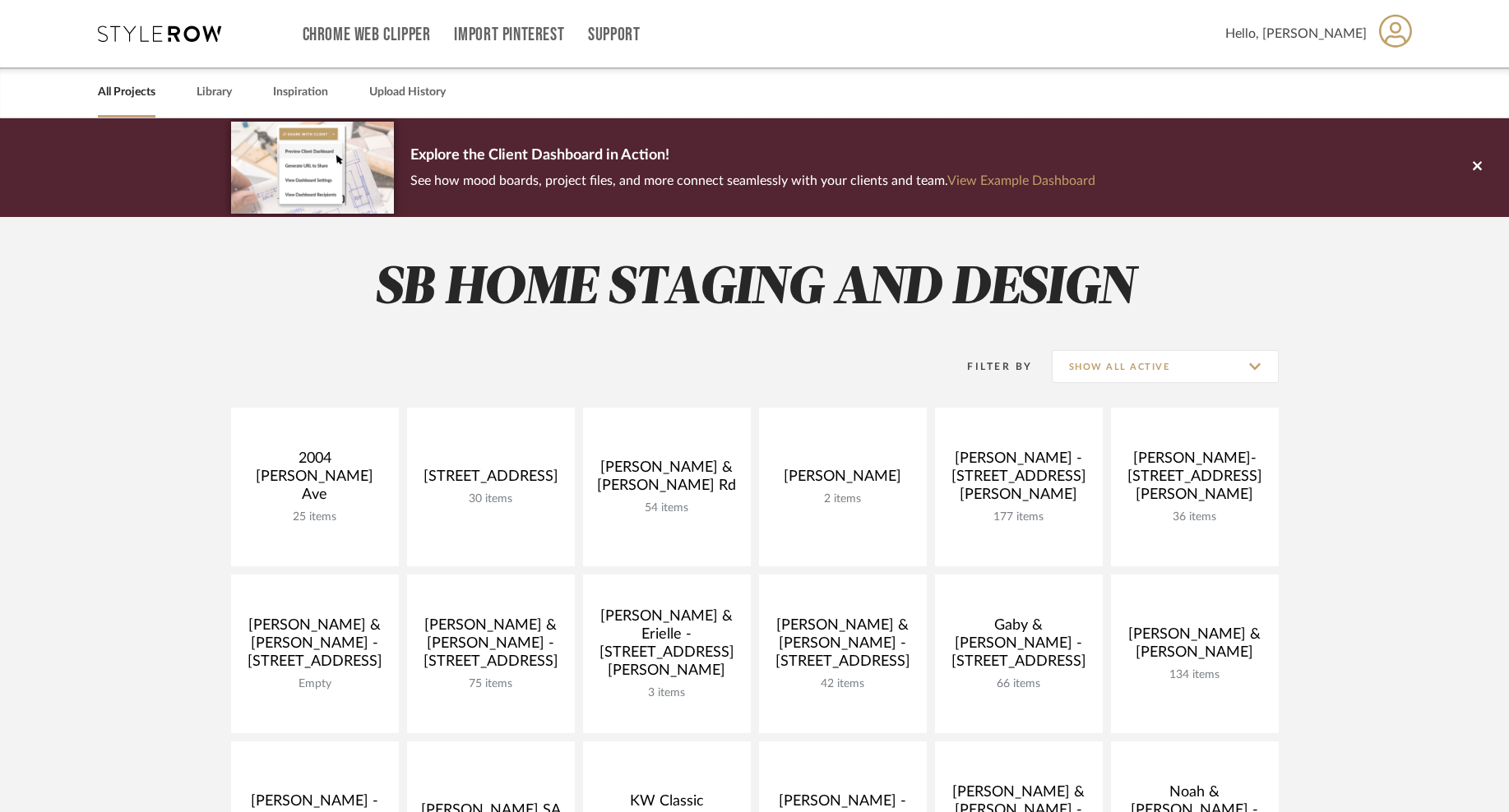  Describe the element at coordinates (315, 517) in the screenshot. I see `div: 25 items` at that location.